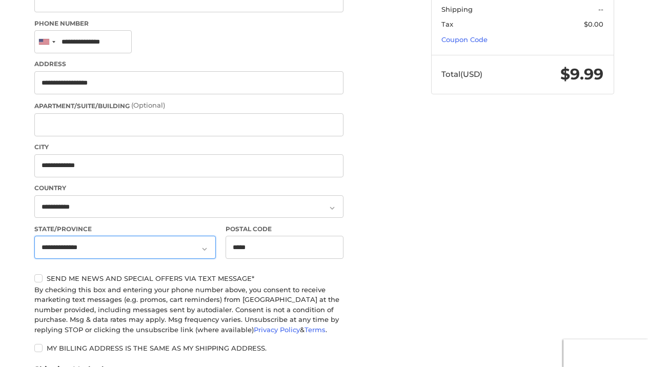 The image size is (648, 367). What do you see at coordinates (189, 348) in the screenshot?
I see `label: My billing address is the same as my shipping address.` at bounding box center [189, 348].